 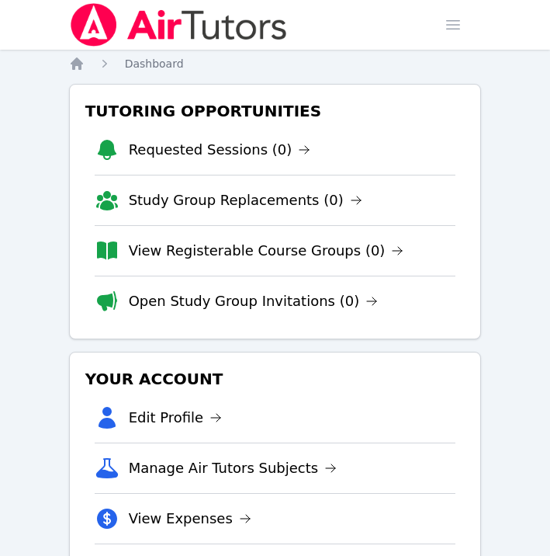 I want to click on a: Edit Profile, so click(x=175, y=418).